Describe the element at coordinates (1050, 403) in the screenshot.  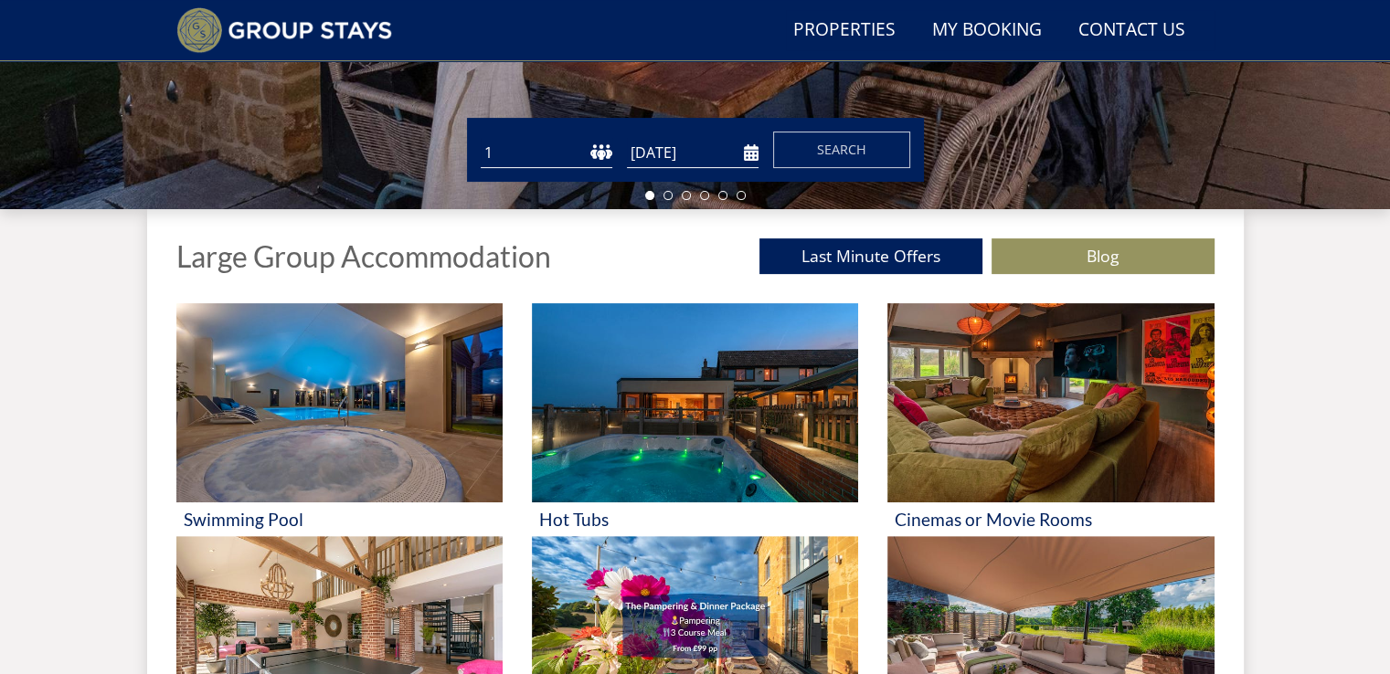
I see `img: 'Cinemas or Movie Rooms' - Large Group Accommodation Holiday Ideas` at that location.